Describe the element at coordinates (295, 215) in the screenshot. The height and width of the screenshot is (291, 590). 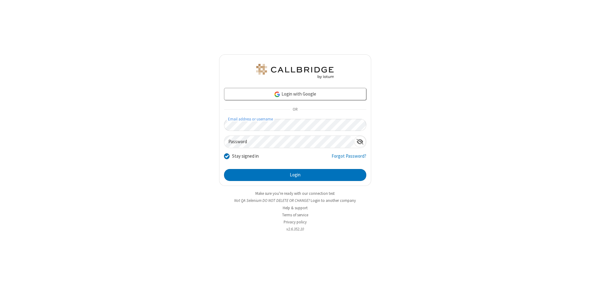
I see `a: Terms of service` at that location.